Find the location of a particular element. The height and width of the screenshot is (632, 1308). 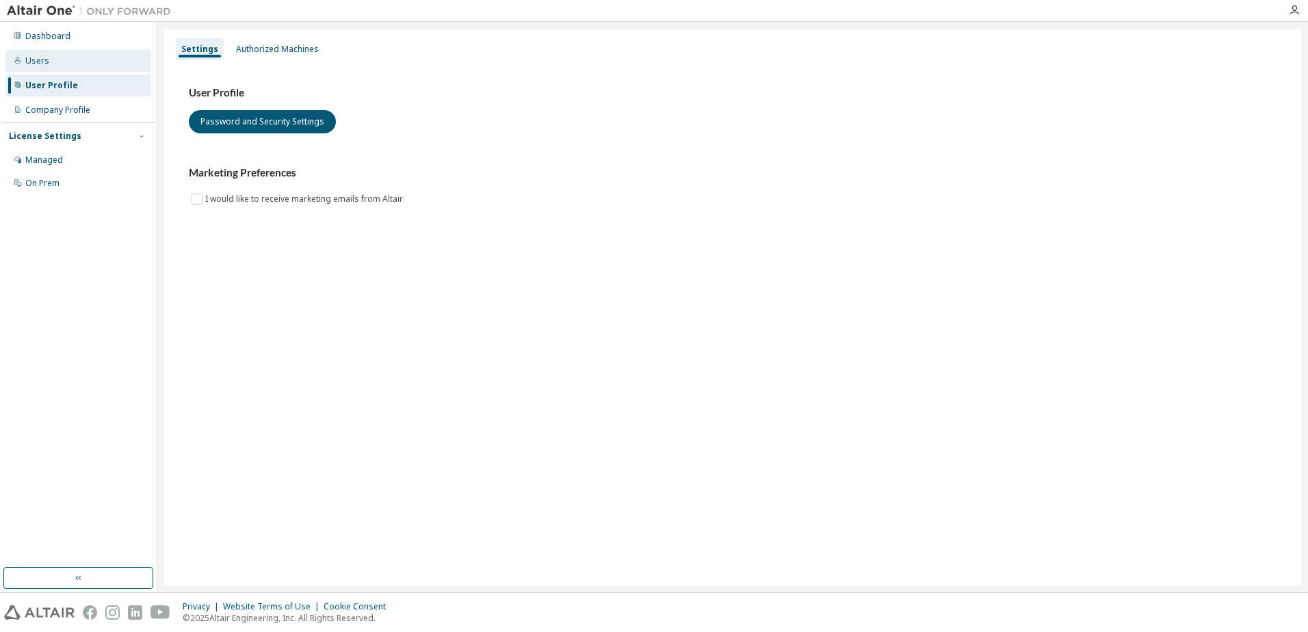

div: Dashboard is located at coordinates (48, 36).